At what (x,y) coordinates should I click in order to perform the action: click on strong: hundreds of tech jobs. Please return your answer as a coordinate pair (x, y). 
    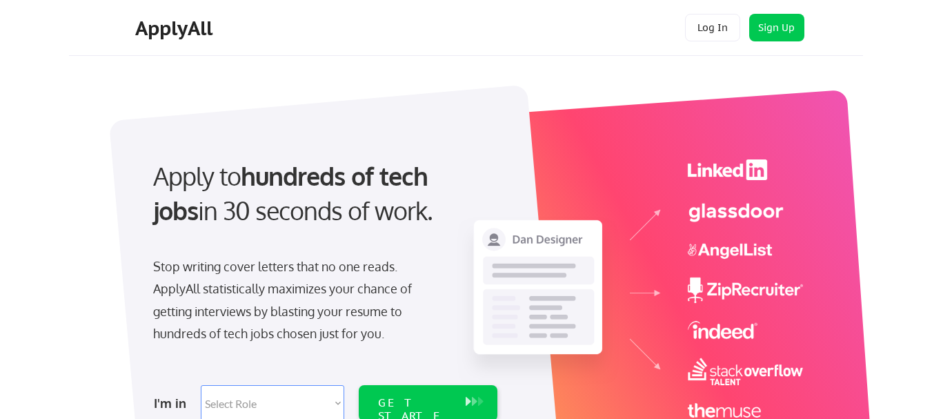
    Looking at the image, I should click on (293, 193).